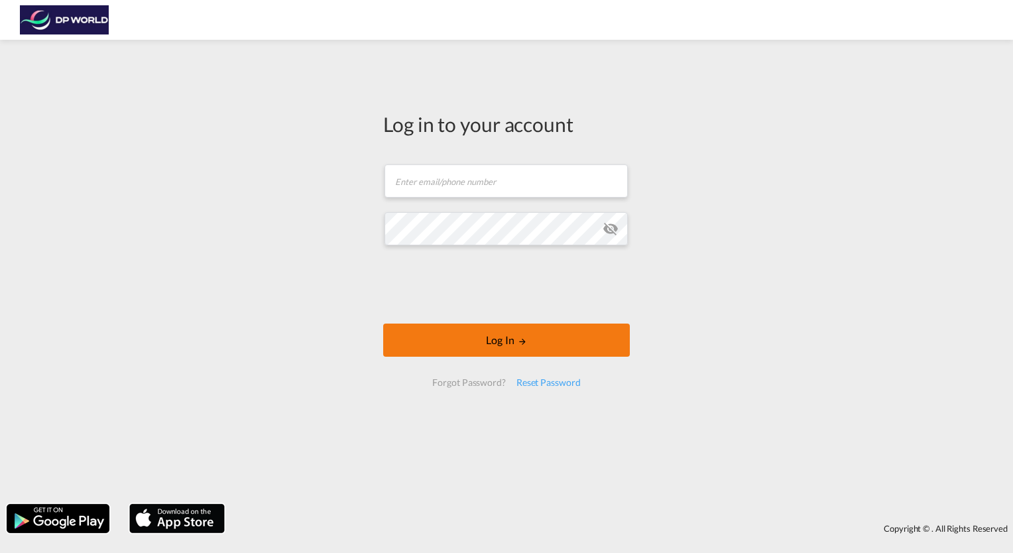 The height and width of the screenshot is (553, 1013). What do you see at coordinates (622, 528) in the screenshot?
I see `div: Copyright © . All Rights Reserved` at bounding box center [622, 528].